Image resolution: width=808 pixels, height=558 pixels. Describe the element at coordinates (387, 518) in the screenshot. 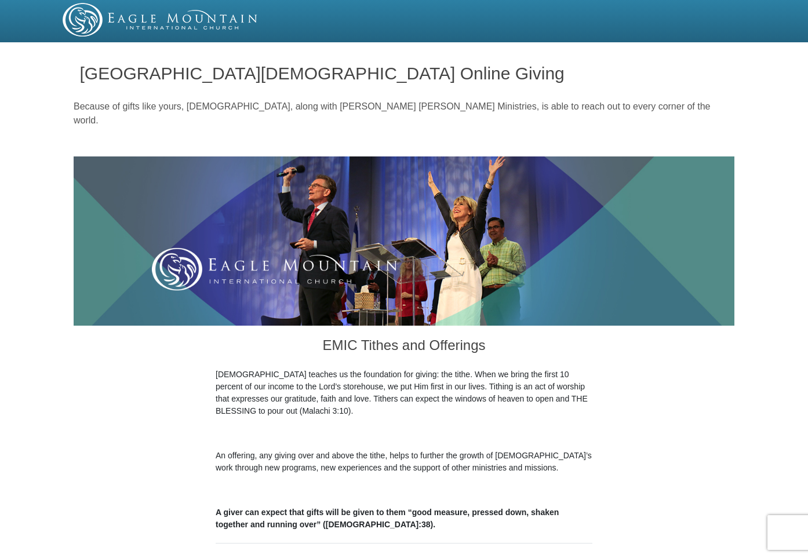

I see `b: A giver can expect that gifts will be given to them “good measure, pressed down, shaken together ...` at that location.